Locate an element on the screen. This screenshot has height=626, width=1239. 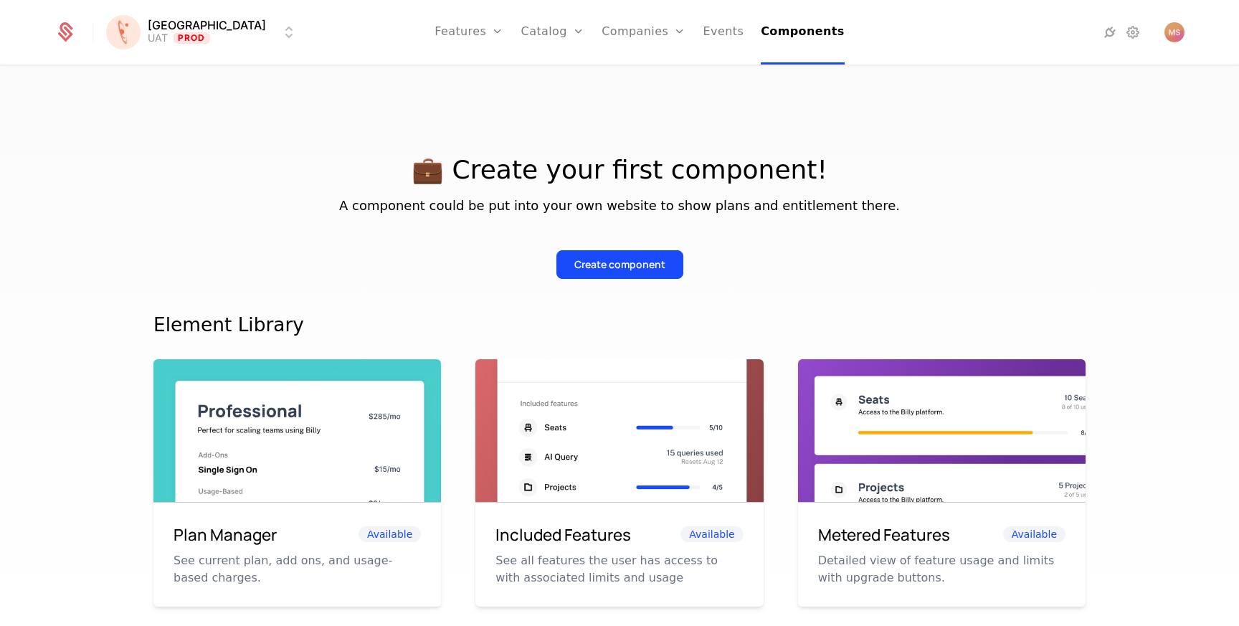
a: Settings is located at coordinates (1133, 32).